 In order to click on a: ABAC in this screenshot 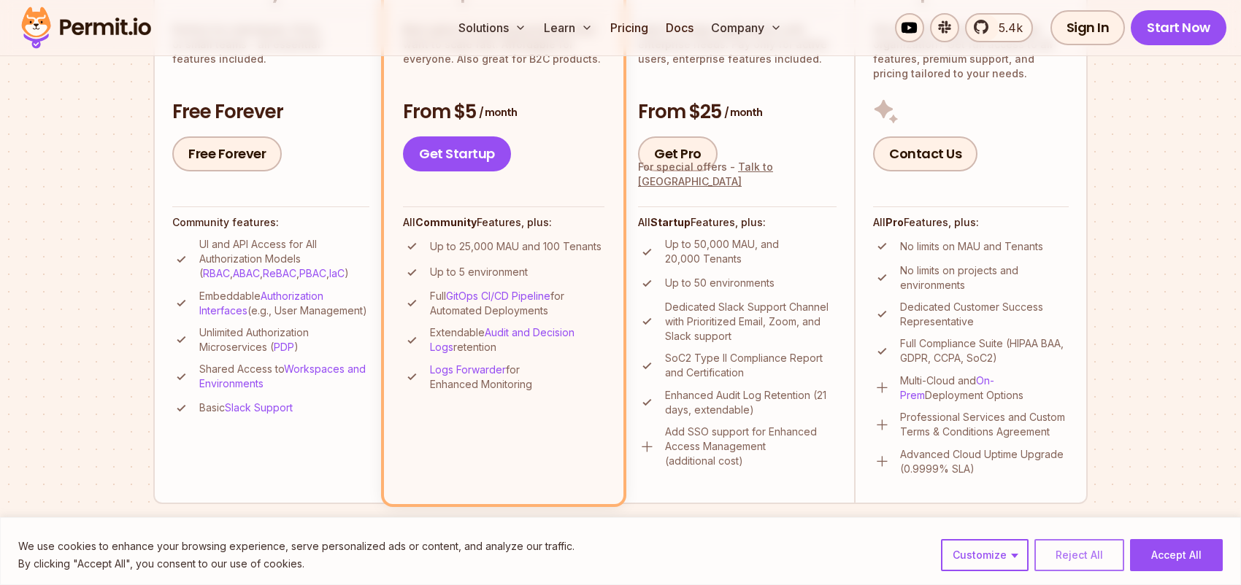, I will do `click(246, 273)`.